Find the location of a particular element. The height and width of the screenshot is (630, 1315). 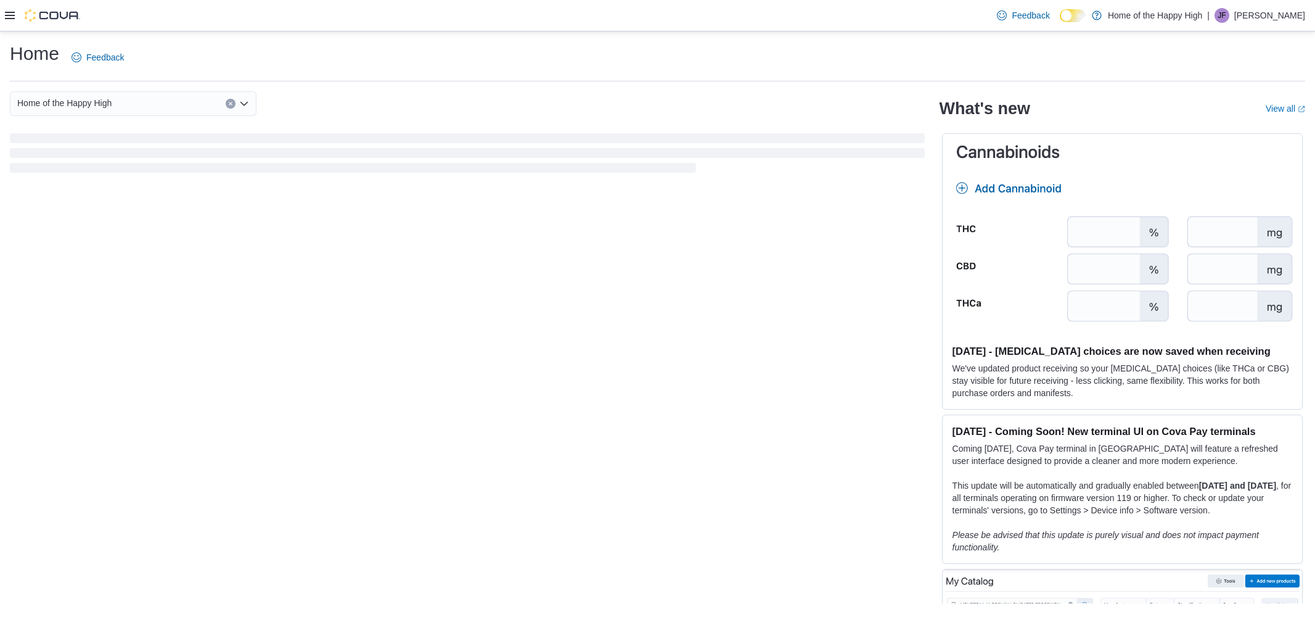

img: Cova is located at coordinates (52, 15).